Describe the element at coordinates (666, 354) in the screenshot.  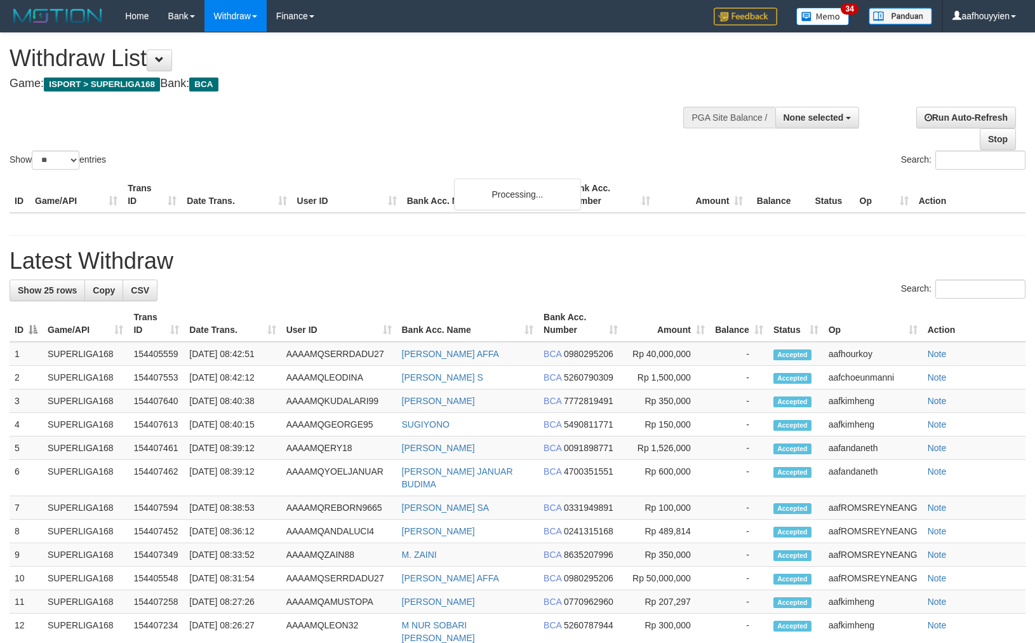
I see `td: Rp 40,000,000` at that location.